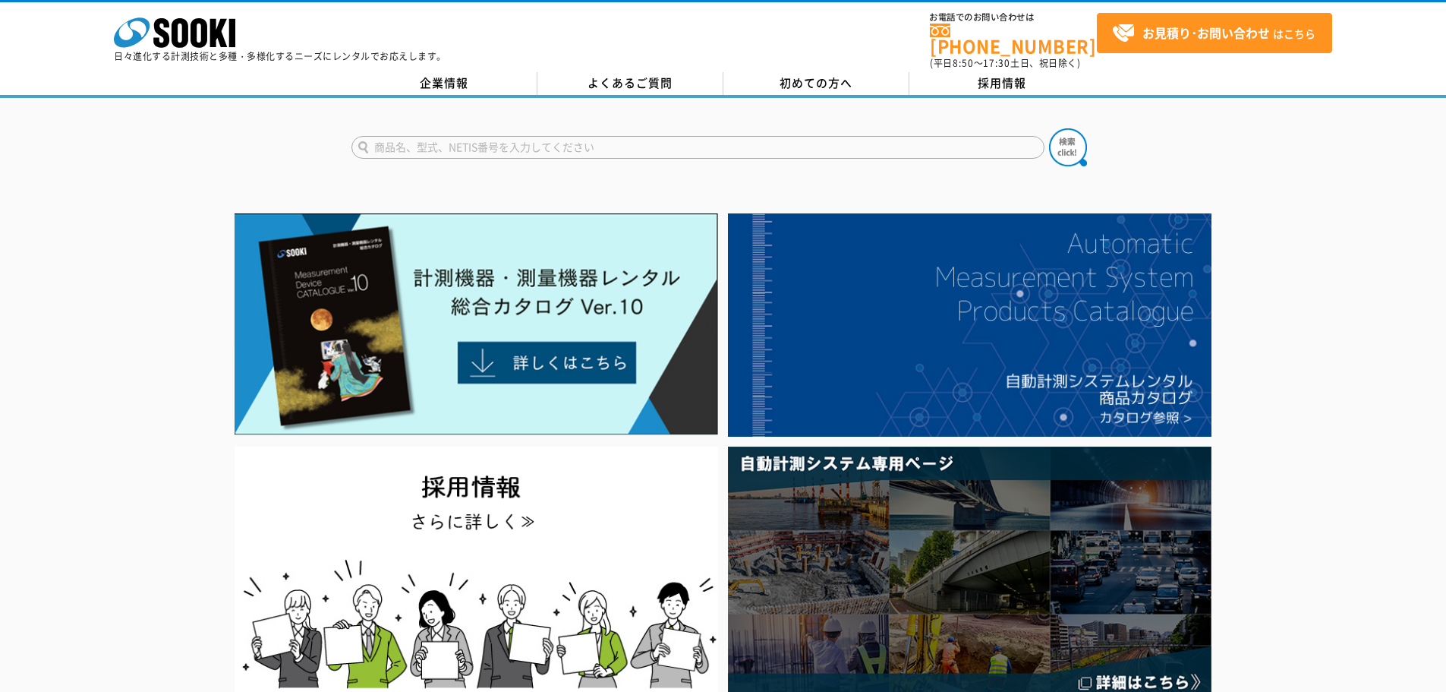 The width and height of the screenshot is (1446, 692). I want to click on a: 採用情報, so click(1002, 84).